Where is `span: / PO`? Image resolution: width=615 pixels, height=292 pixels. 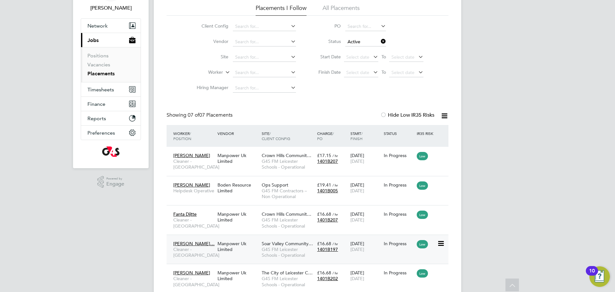
span: / PO is located at coordinates (326, 136).